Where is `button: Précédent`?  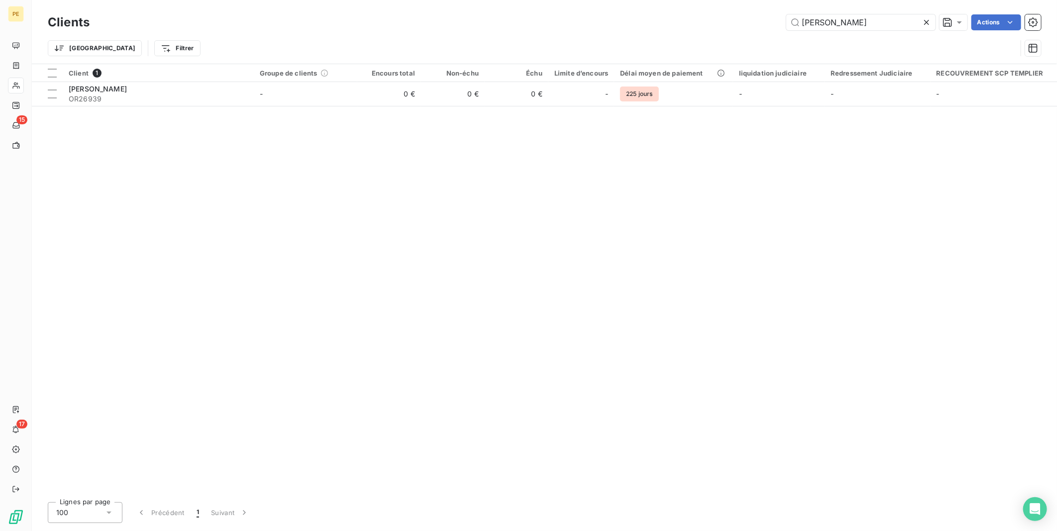 button: Précédent is located at coordinates (160, 513).